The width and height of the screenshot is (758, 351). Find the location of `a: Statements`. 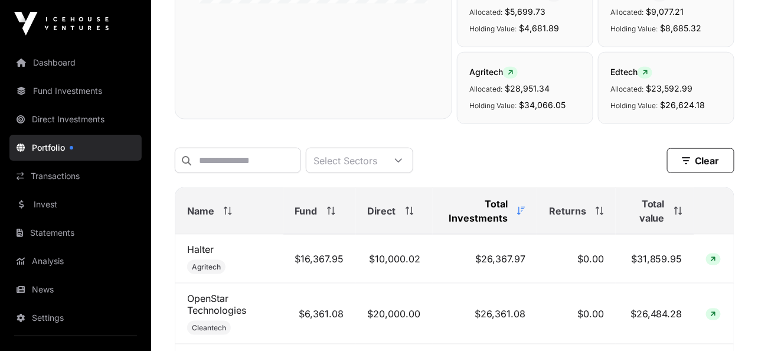

a: Statements is located at coordinates (76, 233).